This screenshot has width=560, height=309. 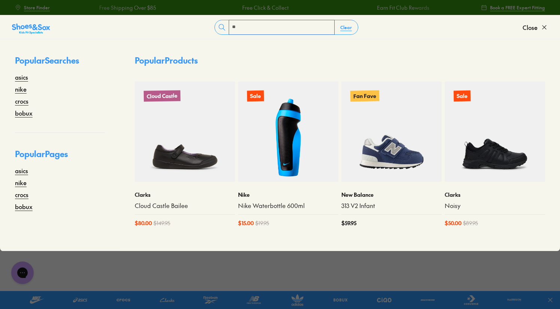 I want to click on span: $ 149.95, so click(x=162, y=223).